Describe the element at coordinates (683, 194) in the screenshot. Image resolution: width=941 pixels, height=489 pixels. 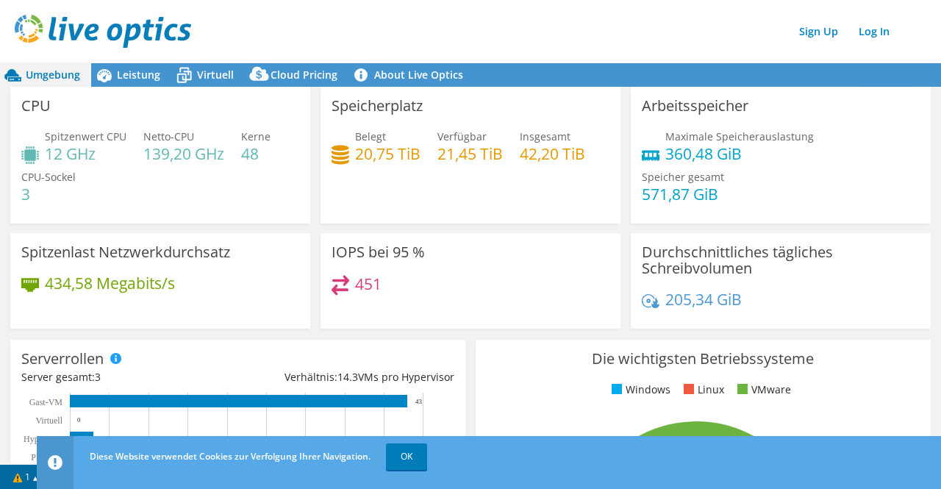
I see `h4: 571,87 GiB` at that location.